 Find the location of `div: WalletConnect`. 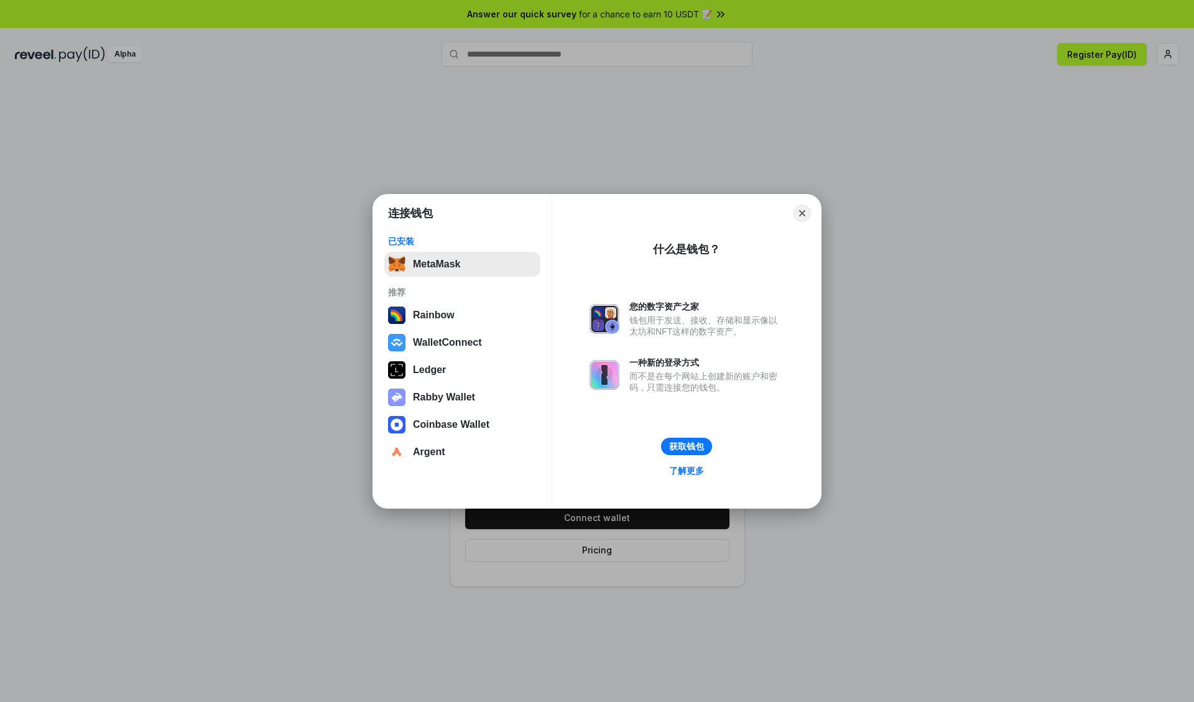

div: WalletConnect is located at coordinates (447, 343).